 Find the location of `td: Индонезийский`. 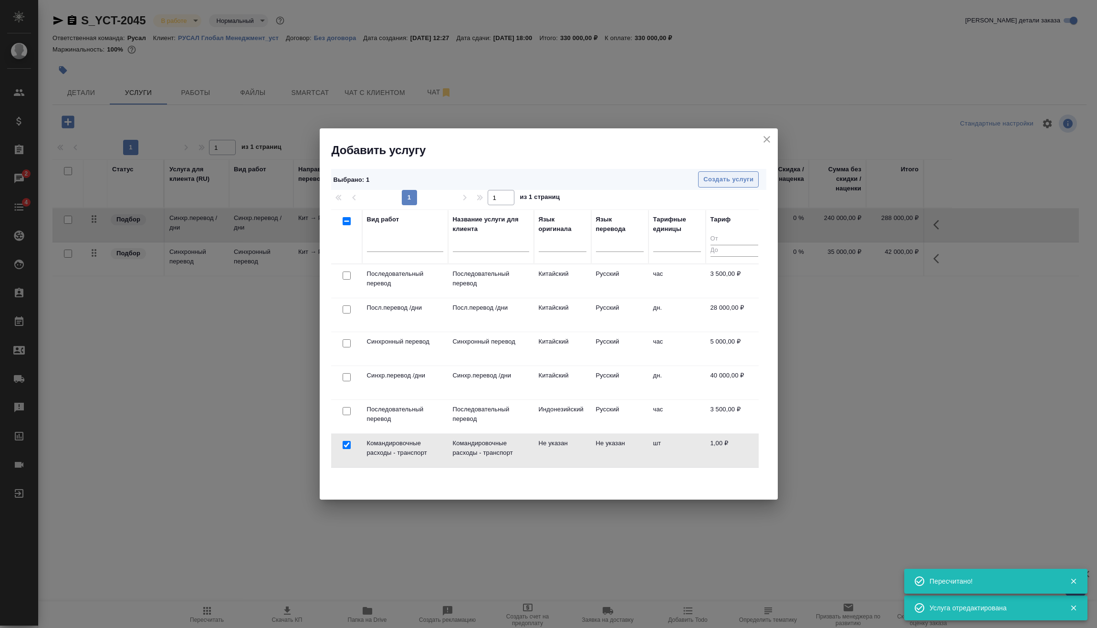

td: Индонезийский is located at coordinates (562, 416).